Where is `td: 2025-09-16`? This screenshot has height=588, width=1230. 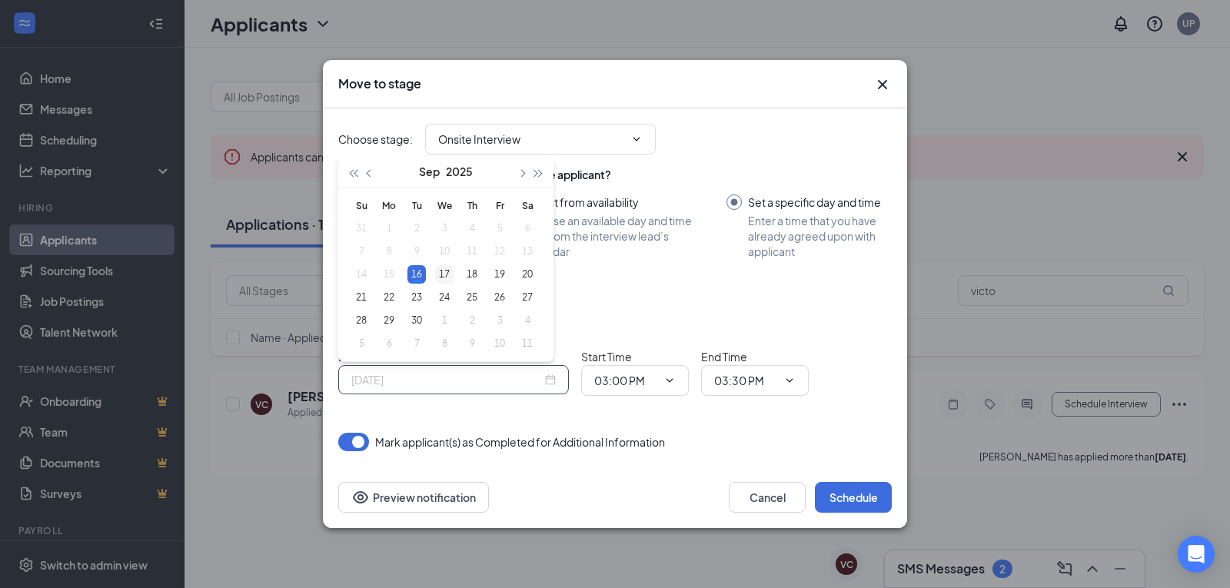
td: 2025-09-16 is located at coordinates (417, 274).